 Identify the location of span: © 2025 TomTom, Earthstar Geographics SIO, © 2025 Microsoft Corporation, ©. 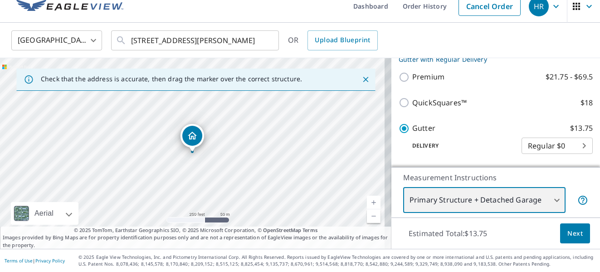
(195, 230).